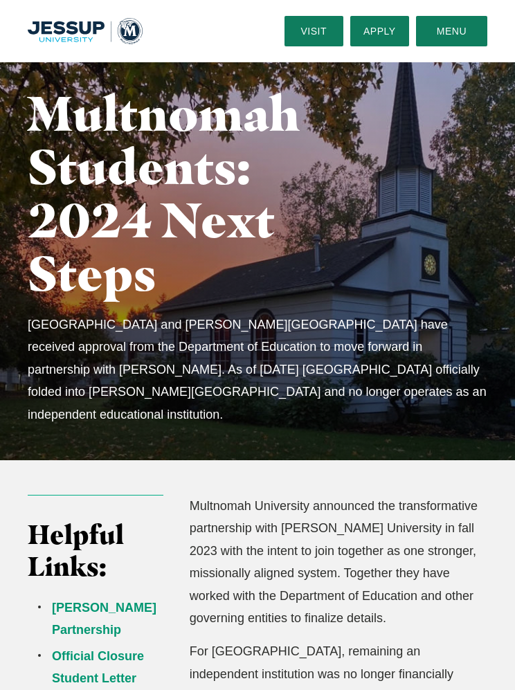  Describe the element at coordinates (96, 551) in the screenshot. I see `h3: Helpful Links:` at that location.